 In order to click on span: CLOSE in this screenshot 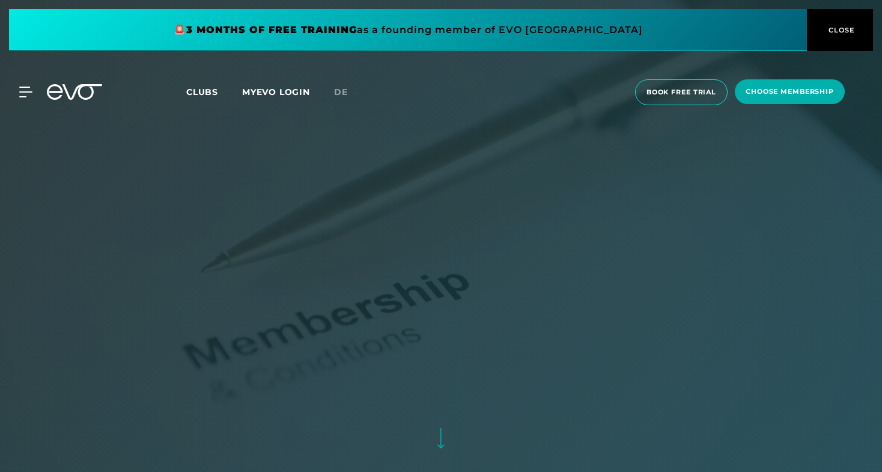, I will do `click(840, 30)`.